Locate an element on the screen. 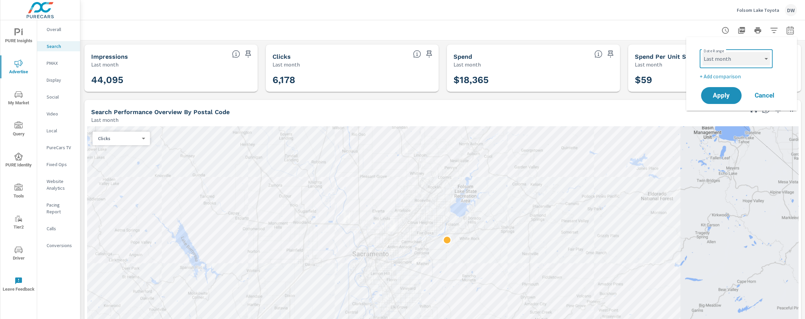  div: Search is located at coordinates (58, 46).